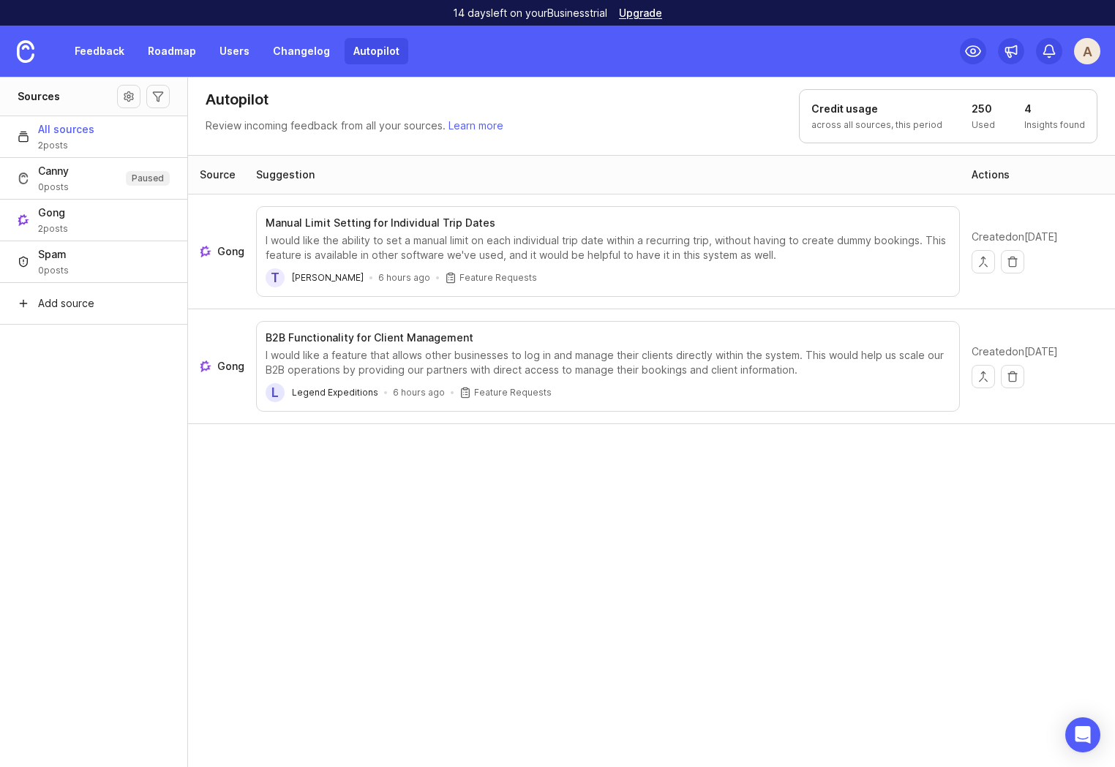  What do you see at coordinates (23, 178) in the screenshot?
I see `img: Canny` at bounding box center [23, 178].